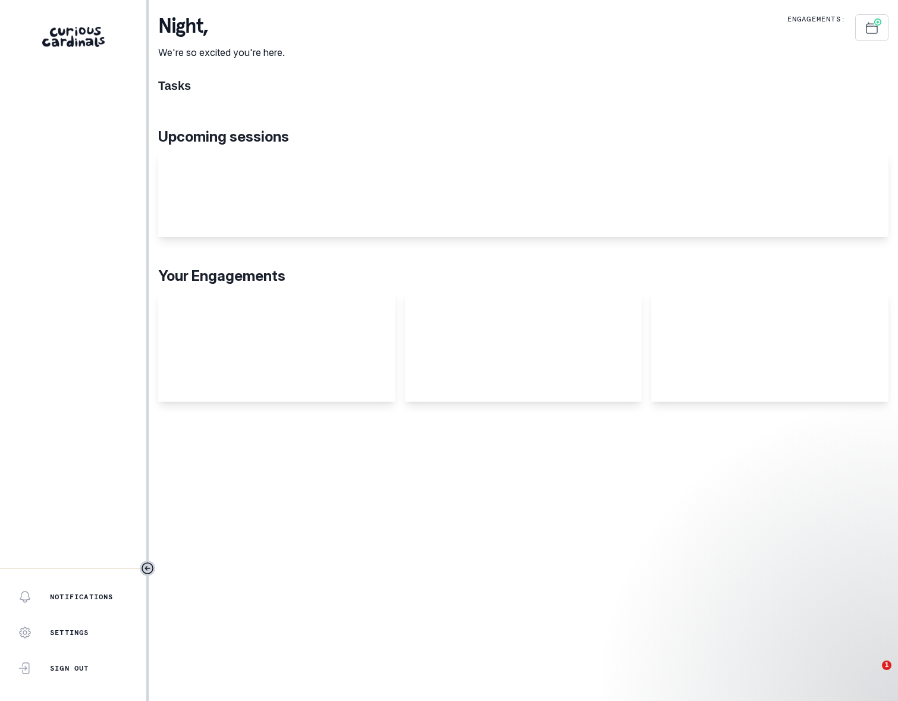  I want to click on p: Sign Out, so click(70, 668).